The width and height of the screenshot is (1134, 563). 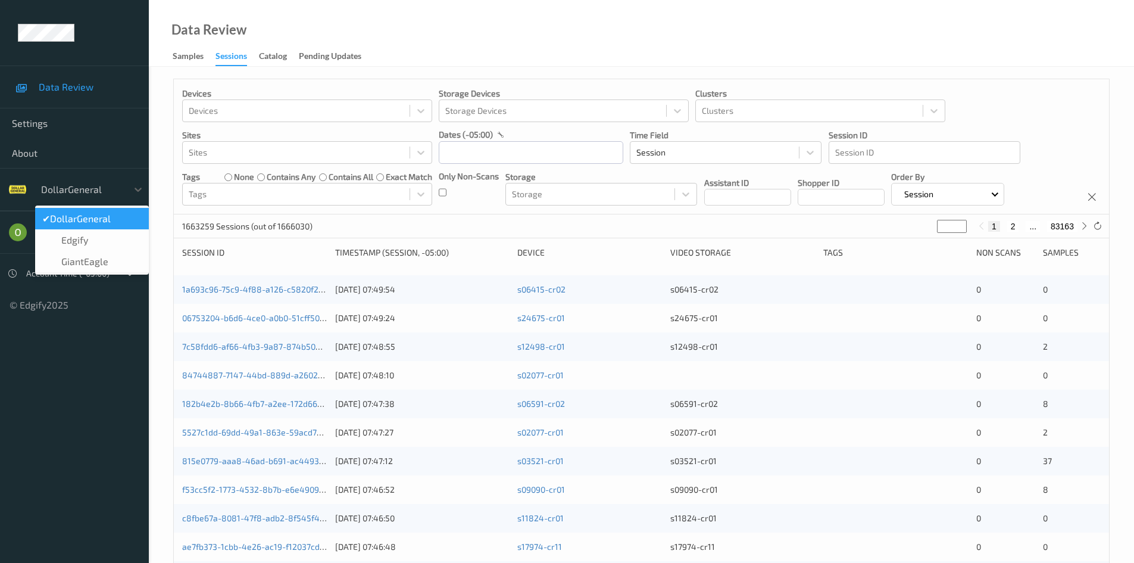 I want to click on p: 1663259 Sessions (out of 1666030), so click(x=247, y=226).